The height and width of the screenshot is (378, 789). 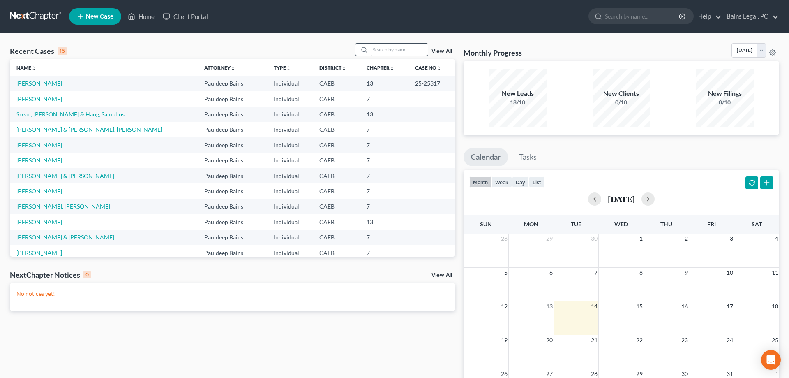 I want to click on div: 18/10, so click(x=518, y=102).